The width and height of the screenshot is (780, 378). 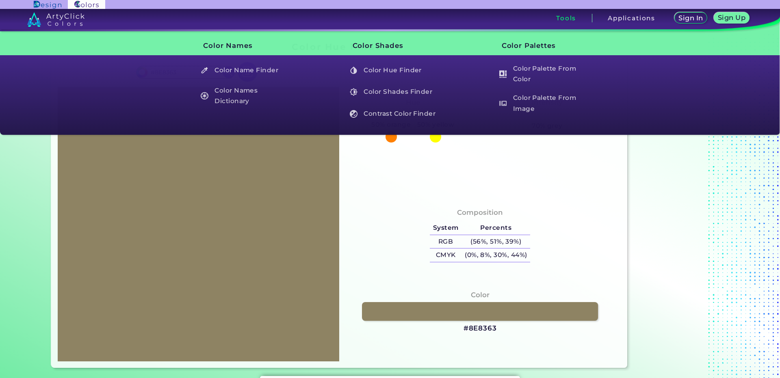 What do you see at coordinates (393, 92) in the screenshot?
I see `a: Color Shades Finder` at bounding box center [393, 92].